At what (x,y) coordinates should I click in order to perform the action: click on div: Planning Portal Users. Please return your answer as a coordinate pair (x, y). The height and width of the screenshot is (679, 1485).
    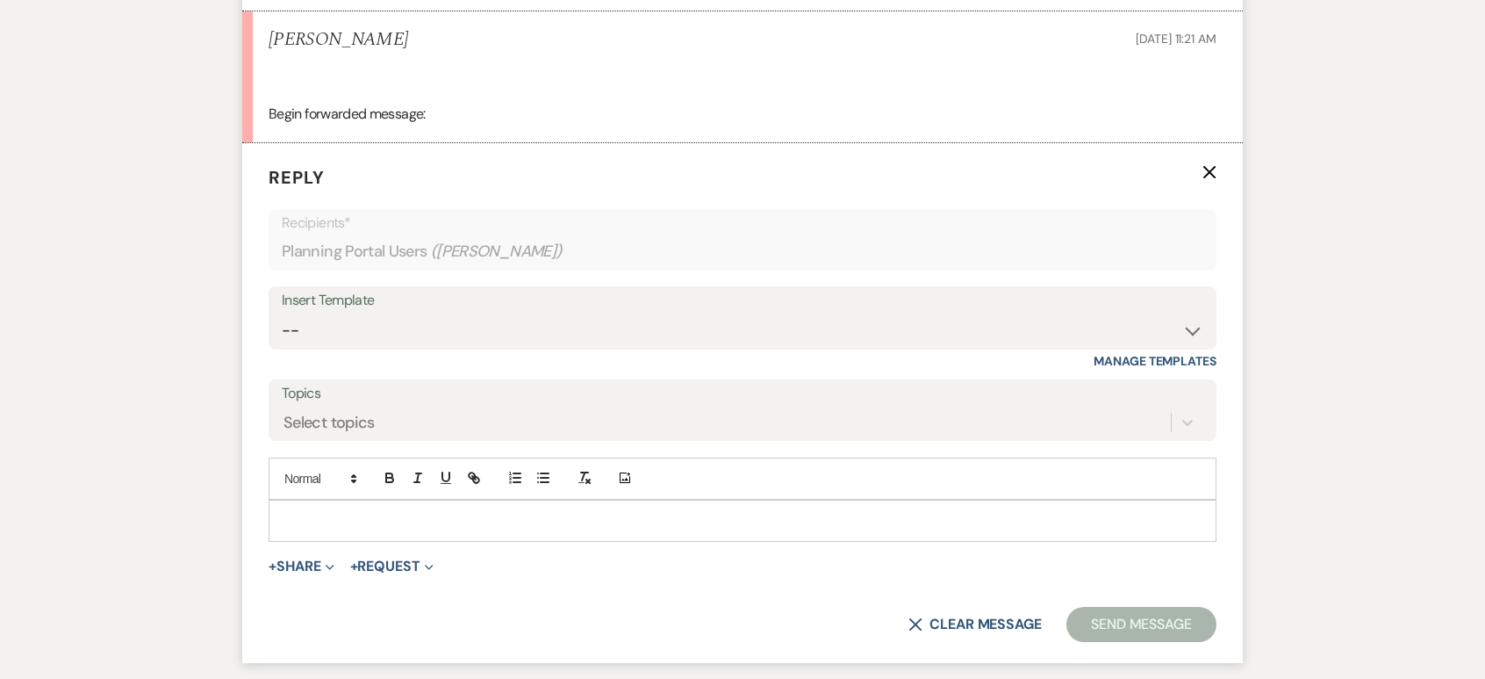
    Looking at the image, I should click on (743, 251).